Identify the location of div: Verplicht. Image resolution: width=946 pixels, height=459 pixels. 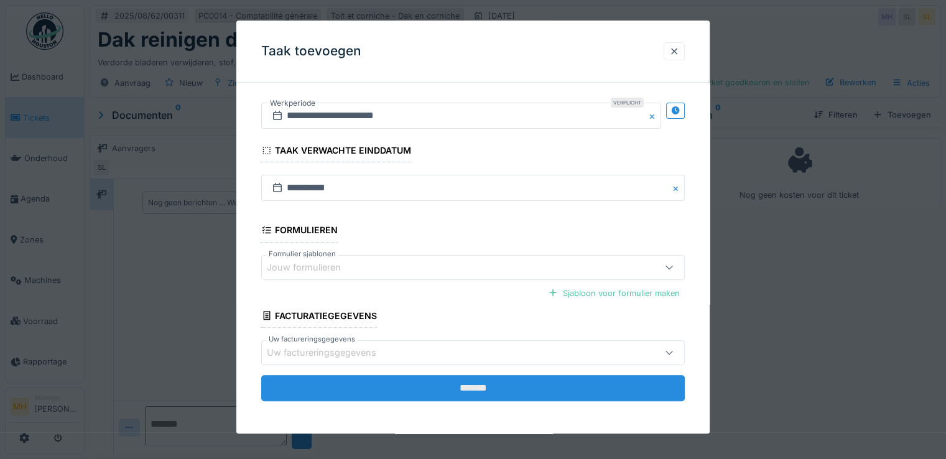
(627, 103).